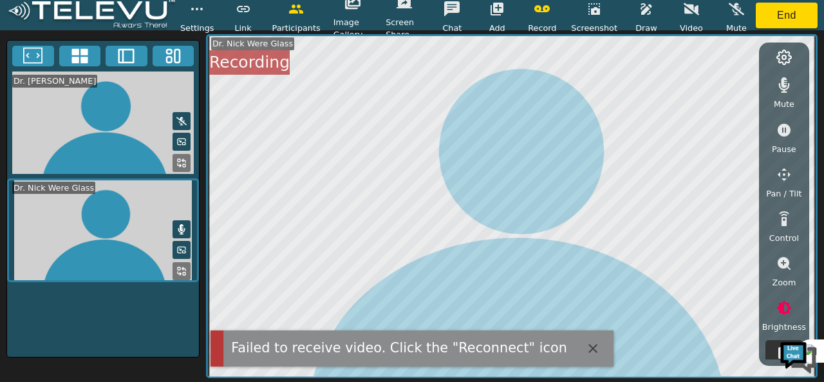 The image size is (824, 382). Describe the element at coordinates (786, 15) in the screenshot. I see `button: End` at that location.